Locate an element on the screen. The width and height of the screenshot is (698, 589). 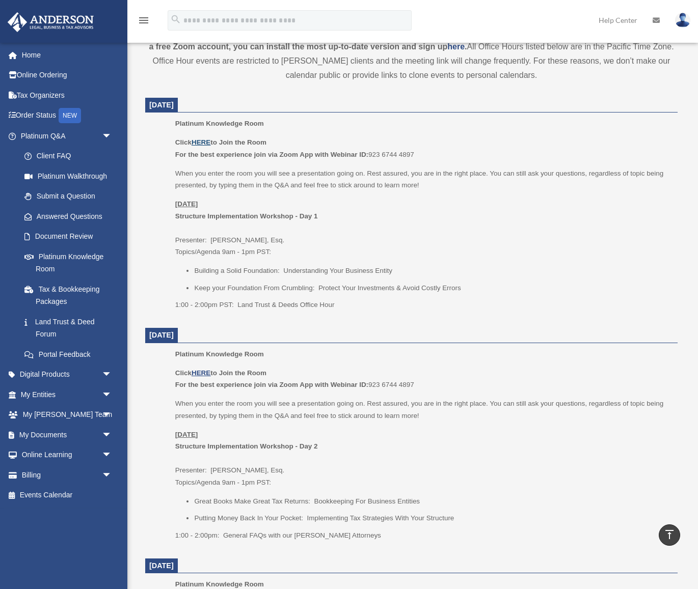
strong: here is located at coordinates (456, 46).